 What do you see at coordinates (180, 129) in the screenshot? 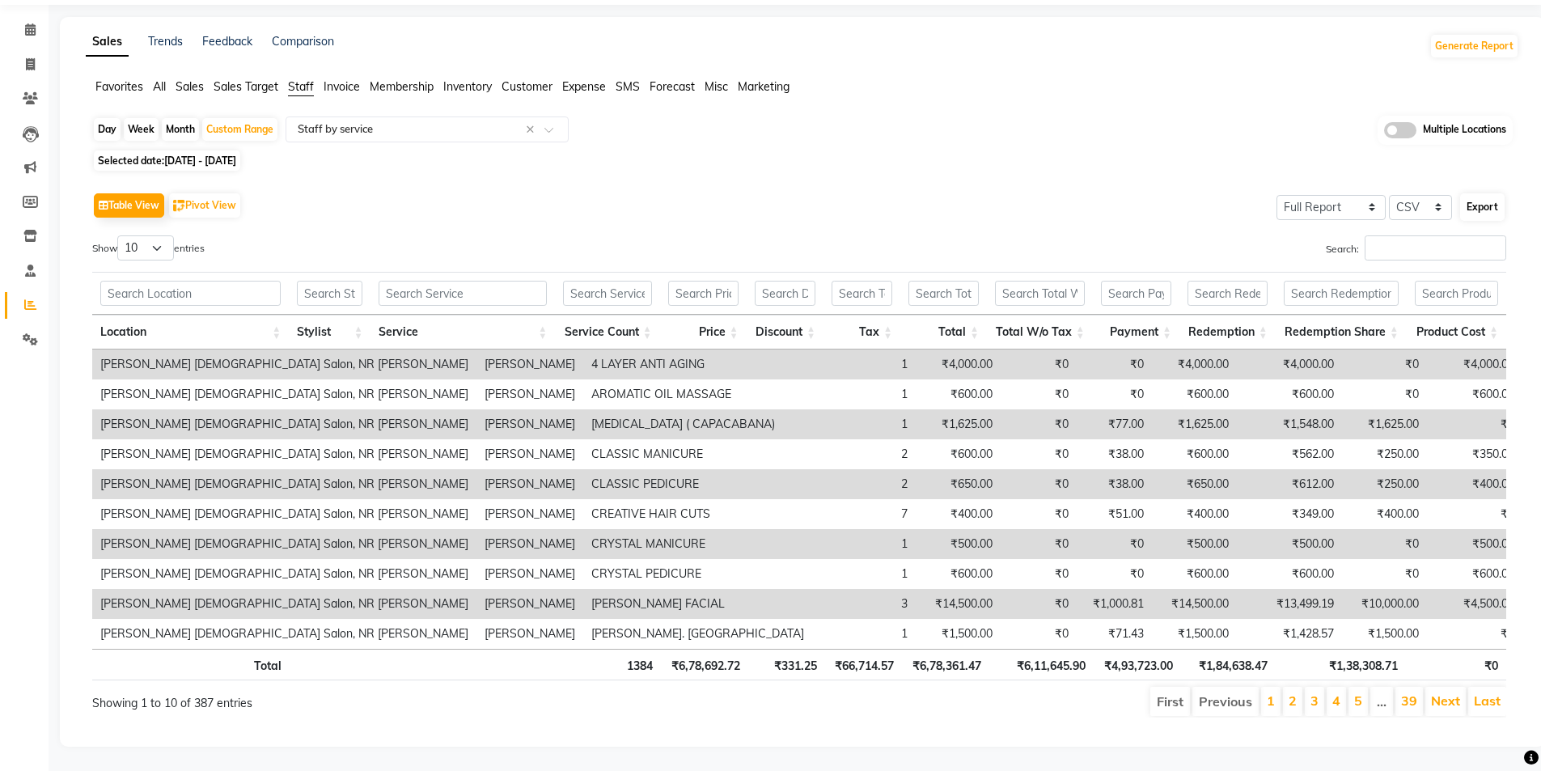
I see `div: Month` at bounding box center [180, 129].